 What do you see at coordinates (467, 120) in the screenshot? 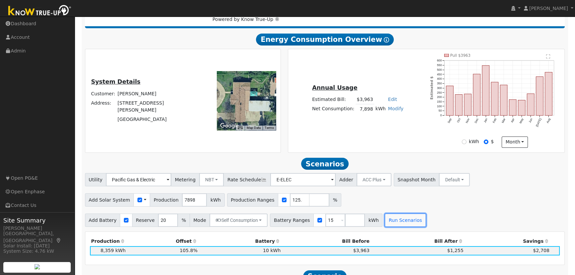
I see `text: Nov` at bounding box center [467, 120].